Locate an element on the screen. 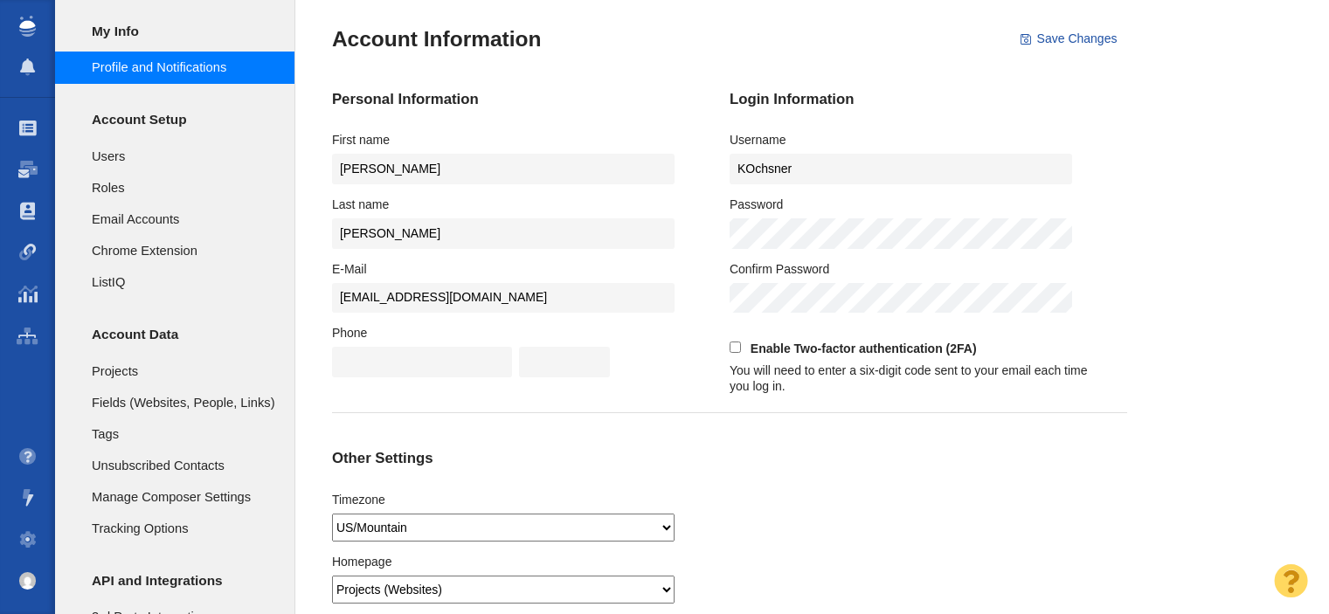  label: Username is located at coordinates (758, 140).